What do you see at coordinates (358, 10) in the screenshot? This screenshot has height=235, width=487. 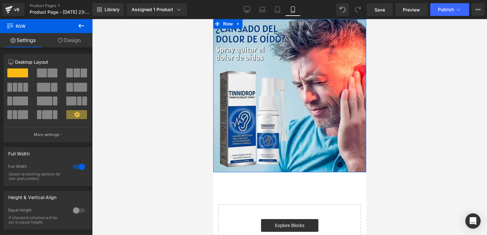 I see `button: Redo` at bounding box center [358, 10].